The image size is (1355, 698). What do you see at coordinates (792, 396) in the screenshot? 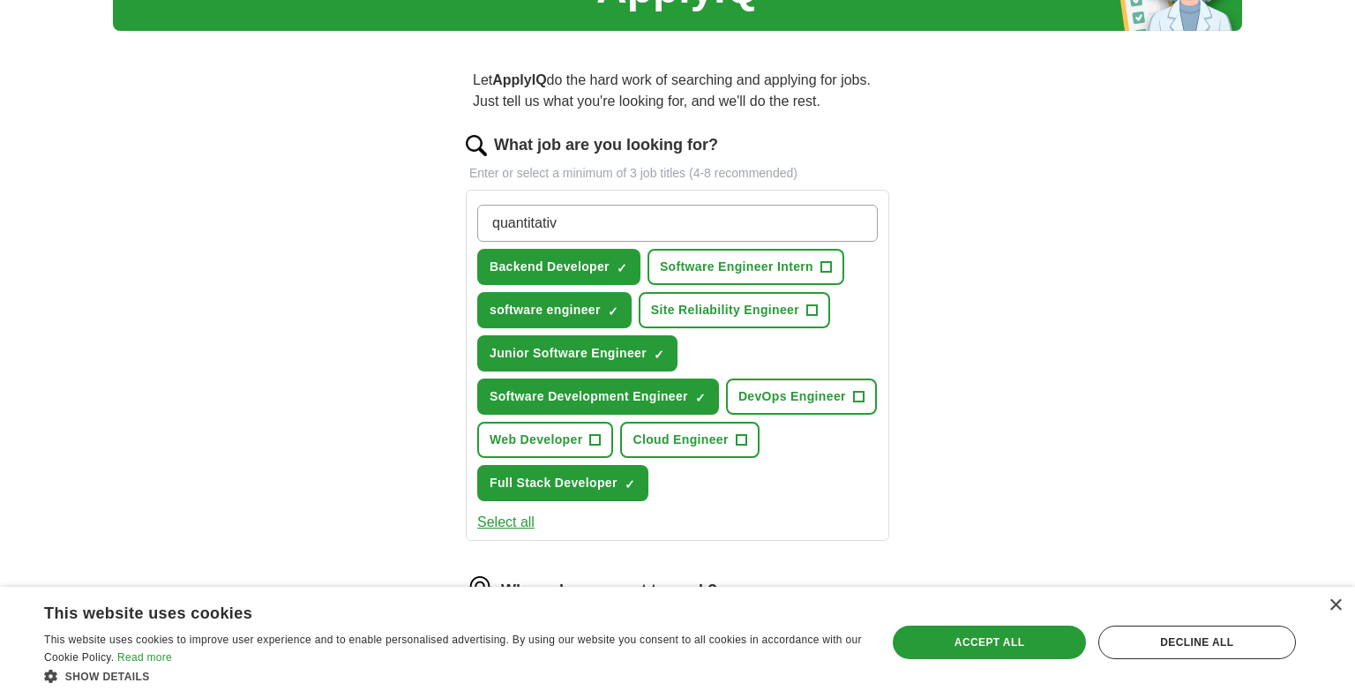
I see `span: DevOps Engineer` at bounding box center [792, 396].